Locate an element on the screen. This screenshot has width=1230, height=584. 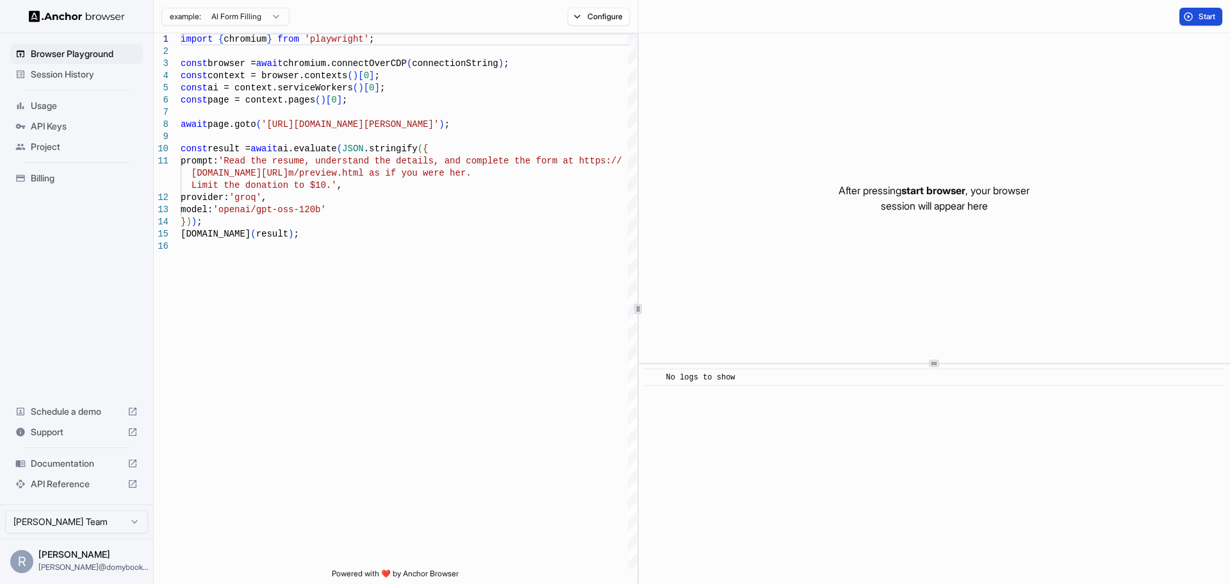
div: Schedule a demo is located at coordinates (76, 411).